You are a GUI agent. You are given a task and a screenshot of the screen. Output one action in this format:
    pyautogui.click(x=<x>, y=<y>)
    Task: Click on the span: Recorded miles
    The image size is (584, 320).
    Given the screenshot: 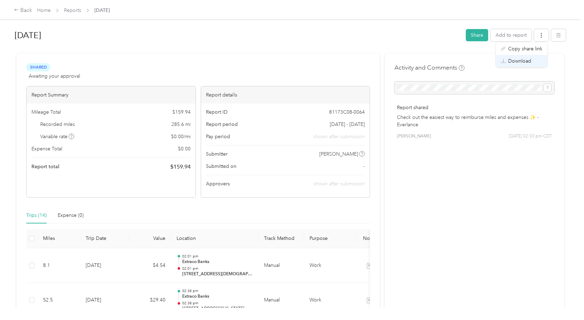 What is the action you would take?
    pyautogui.click(x=57, y=124)
    